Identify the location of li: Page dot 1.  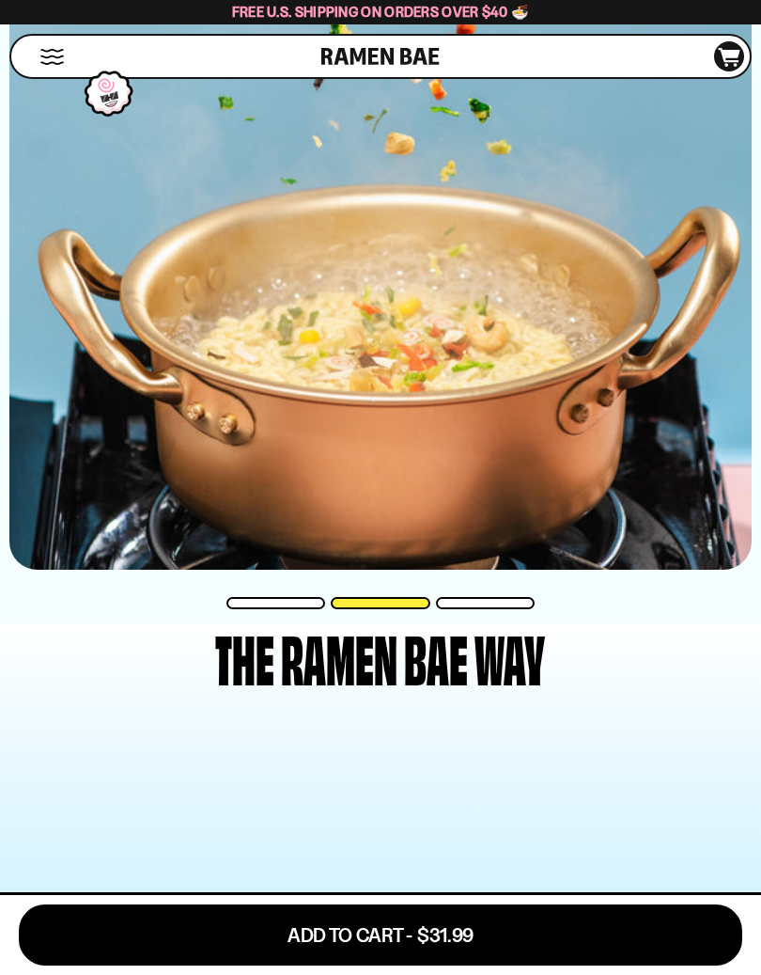
(275, 603).